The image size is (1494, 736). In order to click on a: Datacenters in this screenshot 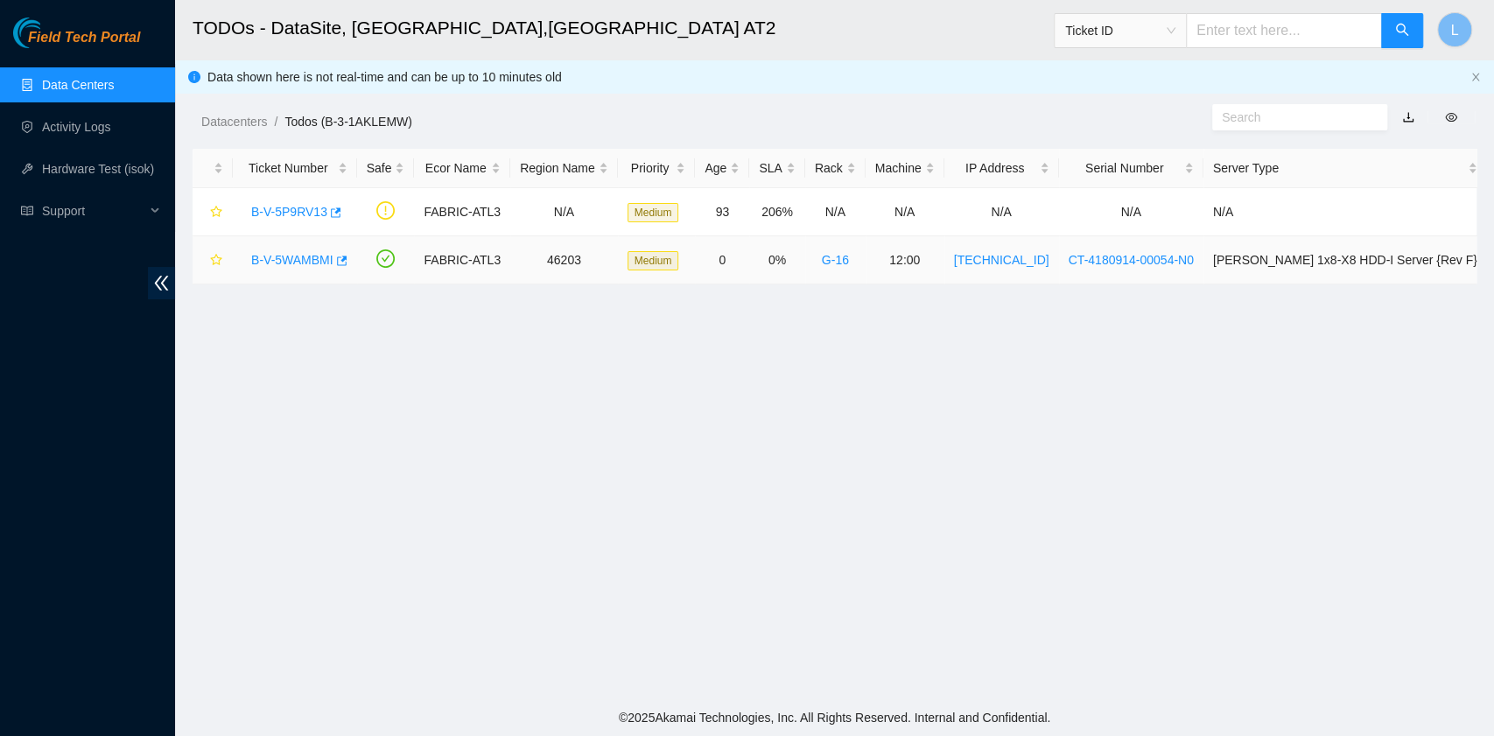, I will do `click(234, 122)`.